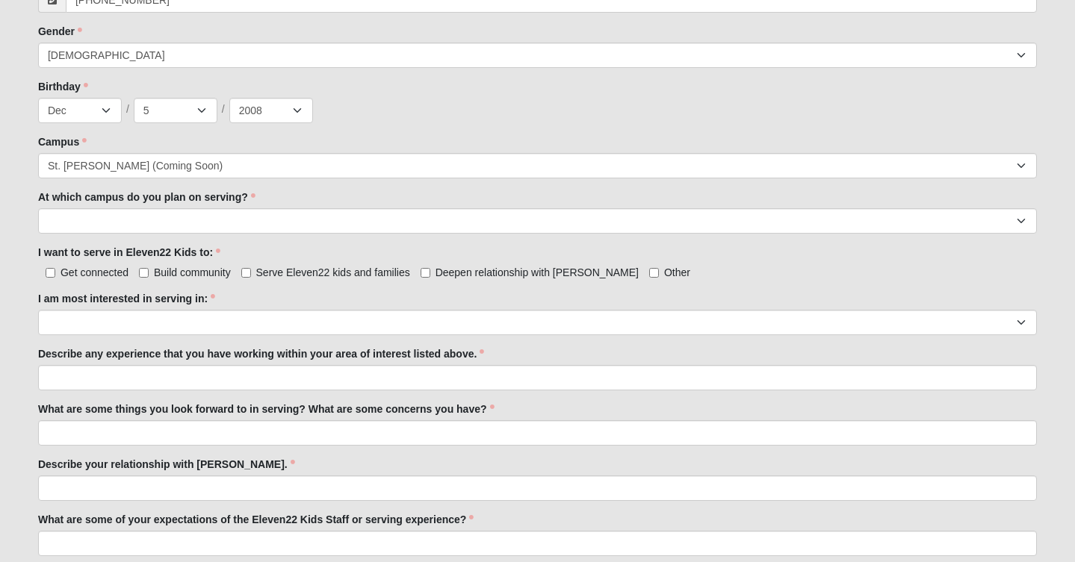 This screenshot has width=1075, height=562. Describe the element at coordinates (143, 273) in the screenshot. I see `input: Build community` at that location.